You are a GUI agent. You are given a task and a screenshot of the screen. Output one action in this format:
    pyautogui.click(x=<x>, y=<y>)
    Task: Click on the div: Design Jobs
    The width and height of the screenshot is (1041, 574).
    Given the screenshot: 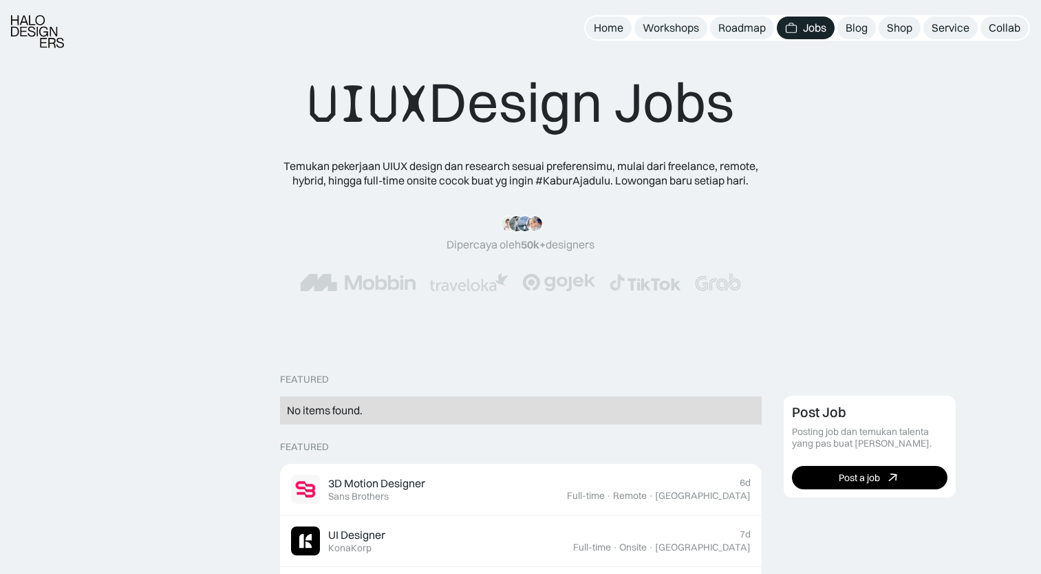 What is the action you would take?
    pyautogui.click(x=521, y=103)
    